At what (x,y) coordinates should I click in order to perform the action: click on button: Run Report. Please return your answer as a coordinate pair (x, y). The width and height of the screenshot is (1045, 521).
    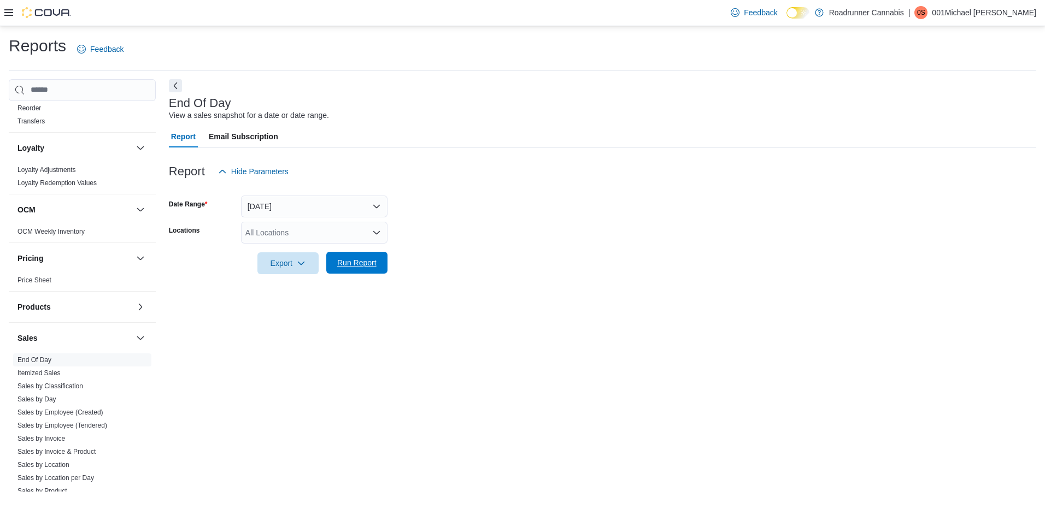
    Looking at the image, I should click on (357, 263).